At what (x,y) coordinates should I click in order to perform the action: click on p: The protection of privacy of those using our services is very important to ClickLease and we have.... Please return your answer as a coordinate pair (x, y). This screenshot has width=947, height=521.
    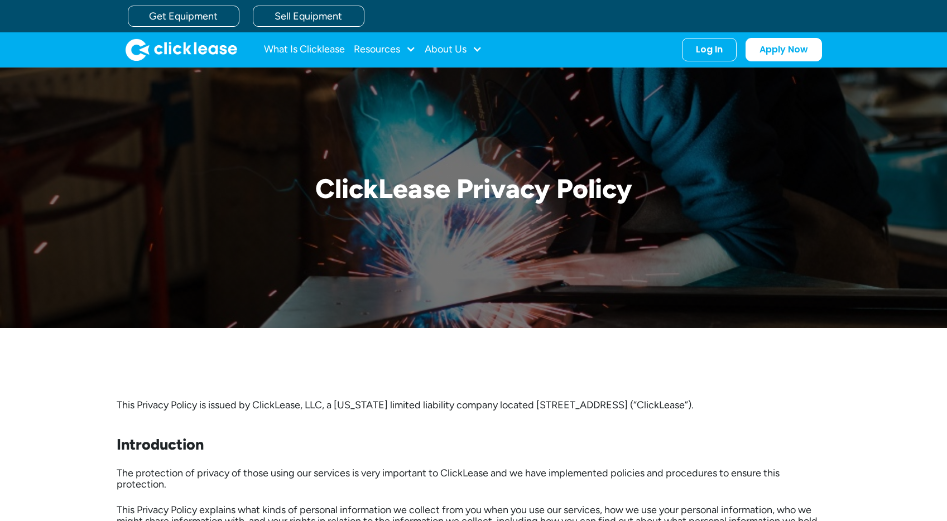
    Looking at the image, I should click on (474, 479).